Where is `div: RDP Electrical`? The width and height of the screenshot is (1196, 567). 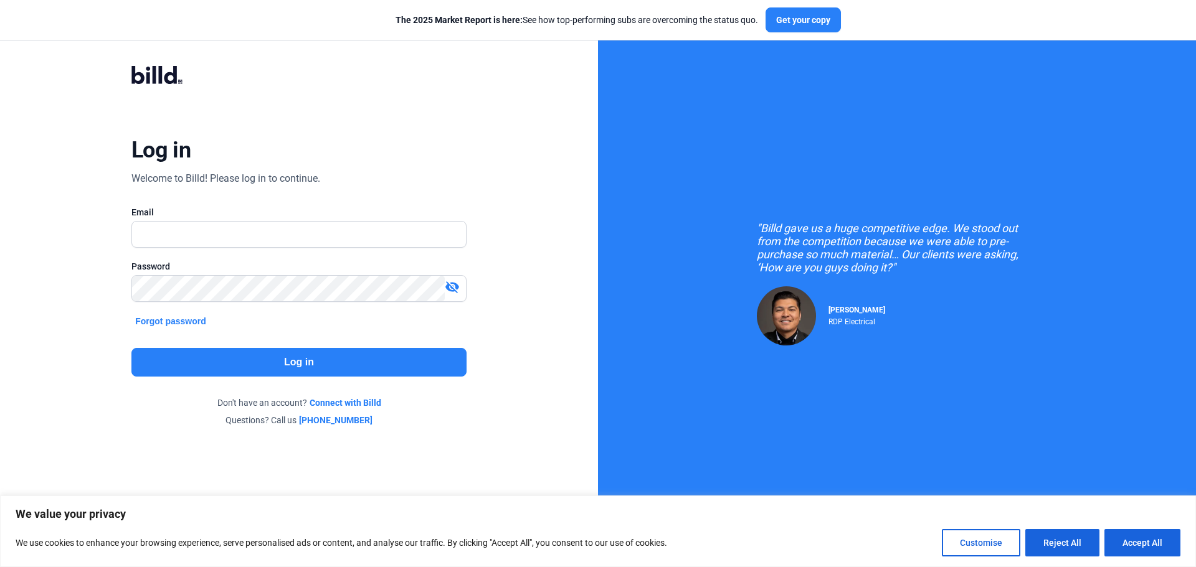
div: RDP Electrical is located at coordinates (856, 320).